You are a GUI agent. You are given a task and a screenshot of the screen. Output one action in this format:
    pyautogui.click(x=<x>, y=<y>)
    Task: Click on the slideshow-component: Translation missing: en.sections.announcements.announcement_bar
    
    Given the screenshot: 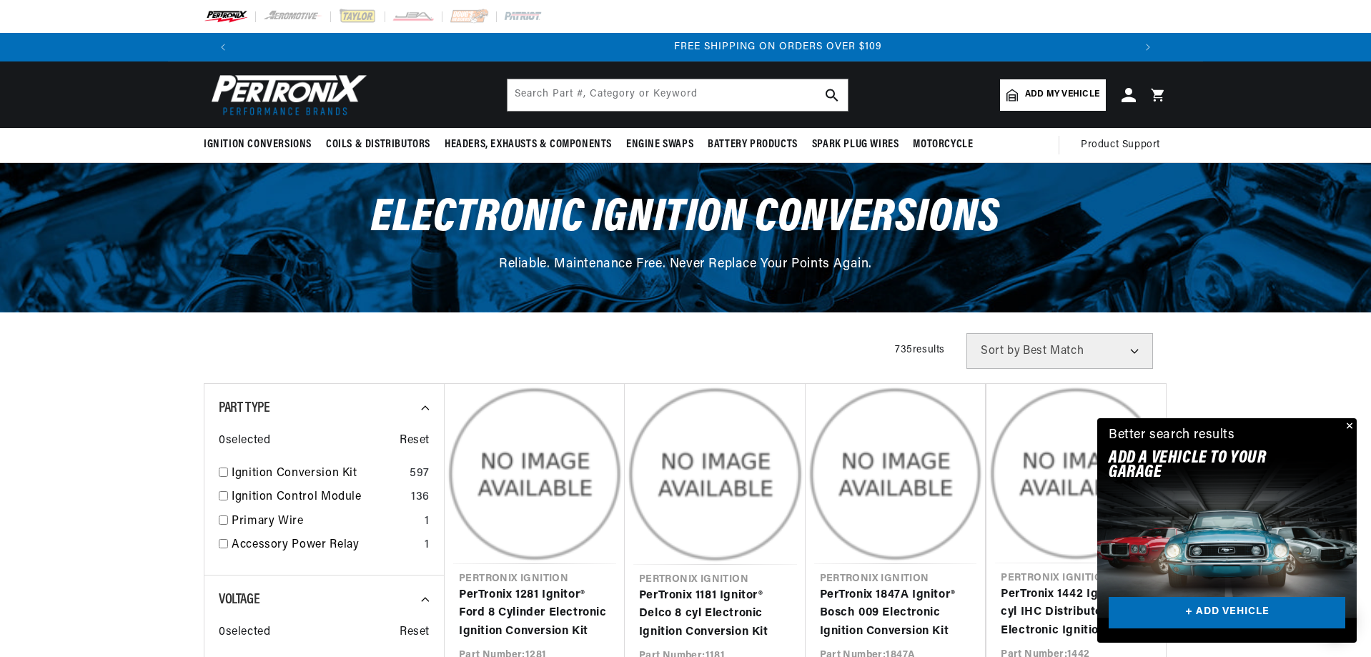 What is the action you would take?
    pyautogui.click(x=685, y=47)
    